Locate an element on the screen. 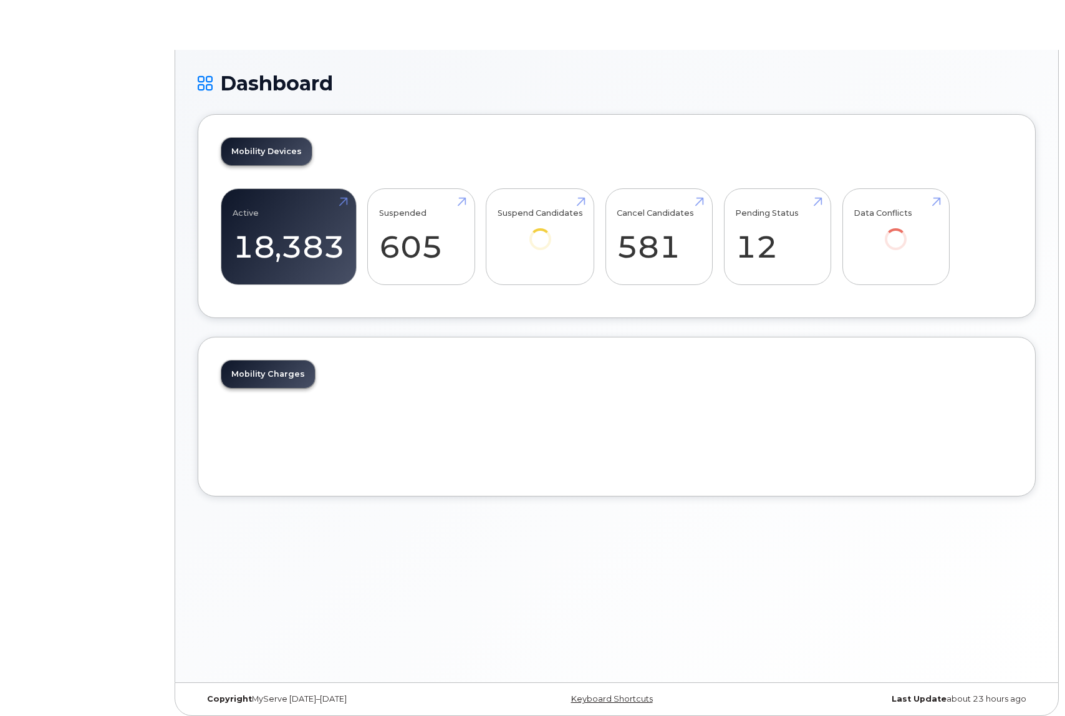 The image size is (1065, 716). div: about 23 hours ago is located at coordinates (896, 699).